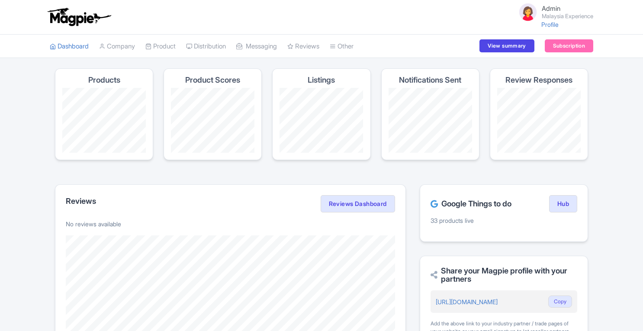  What do you see at coordinates (528, 12) in the screenshot?
I see `img: avatar_key_member-9c1dde93af8b07d7383eb8b5fb890c87.png` at bounding box center [528, 12].